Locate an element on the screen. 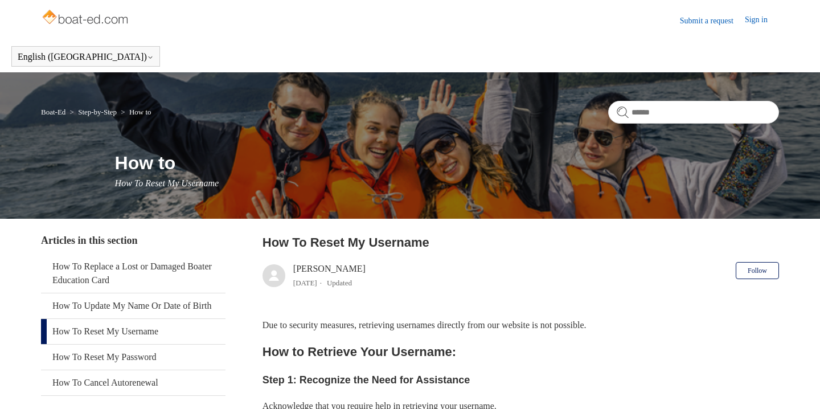  h2: How to Retrieve Your Username: is located at coordinates (520, 351).